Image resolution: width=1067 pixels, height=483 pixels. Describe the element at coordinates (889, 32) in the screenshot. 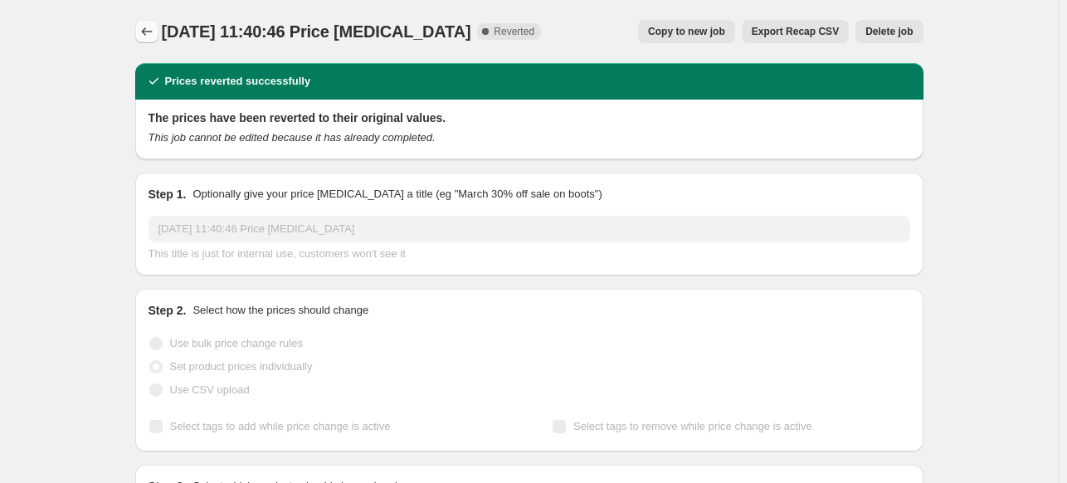

I see `button: Delete job` at that location.